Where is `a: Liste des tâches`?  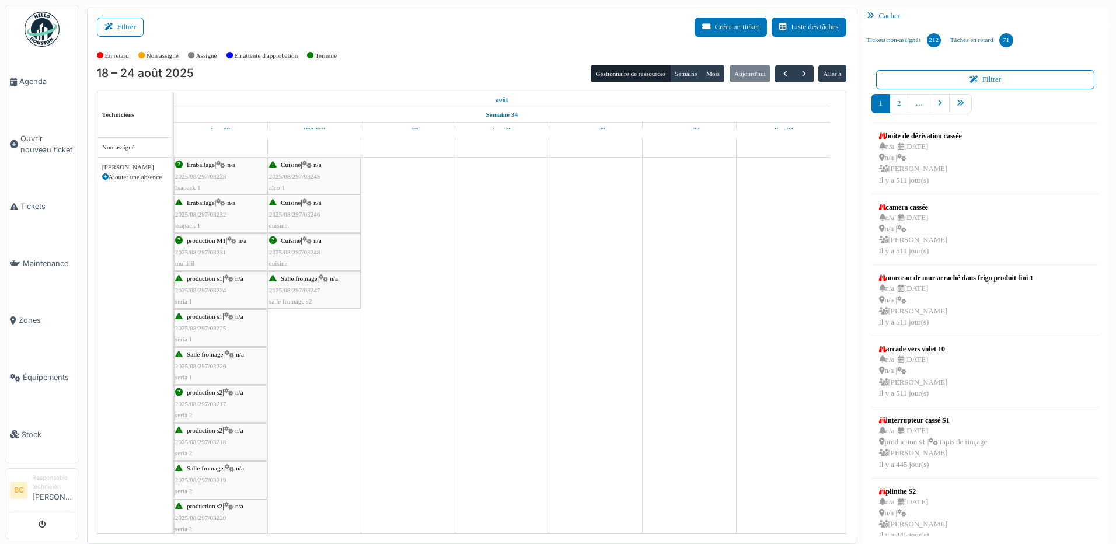
a: Liste des tâches is located at coordinates (809, 27).